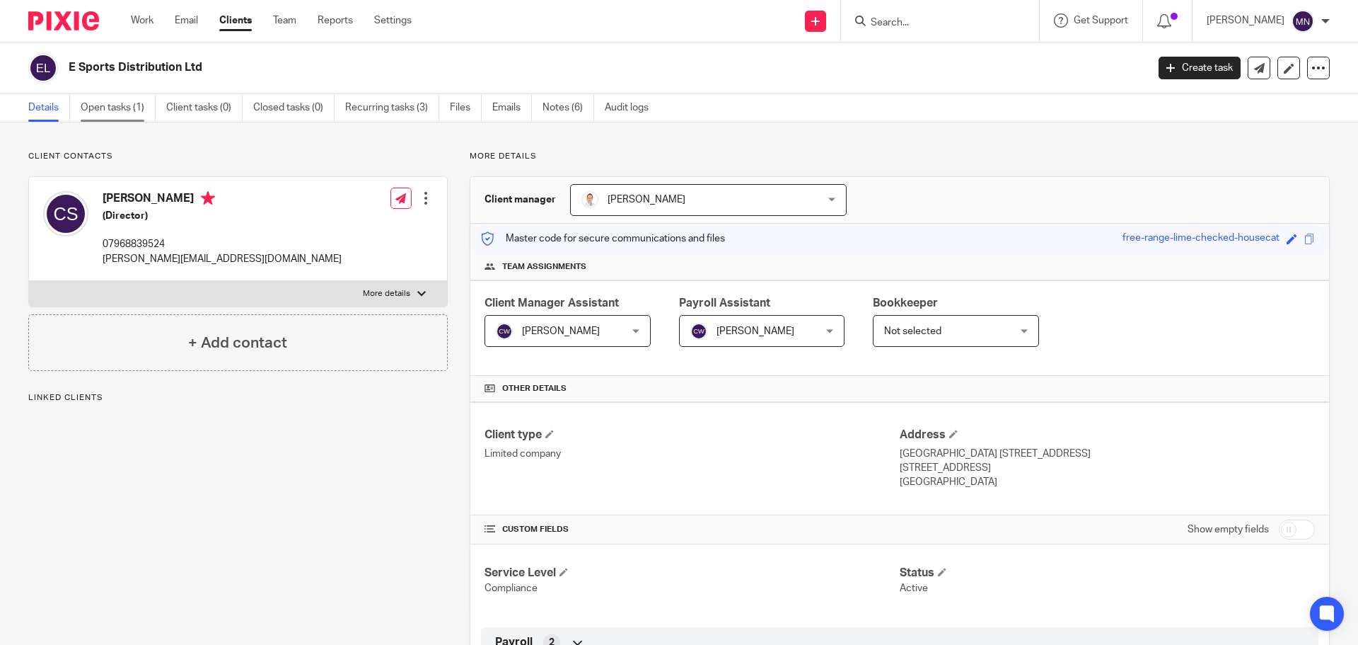 The height and width of the screenshot is (645, 1358). Describe the element at coordinates (204, 108) in the screenshot. I see `a: Client tasks (0)` at that location.